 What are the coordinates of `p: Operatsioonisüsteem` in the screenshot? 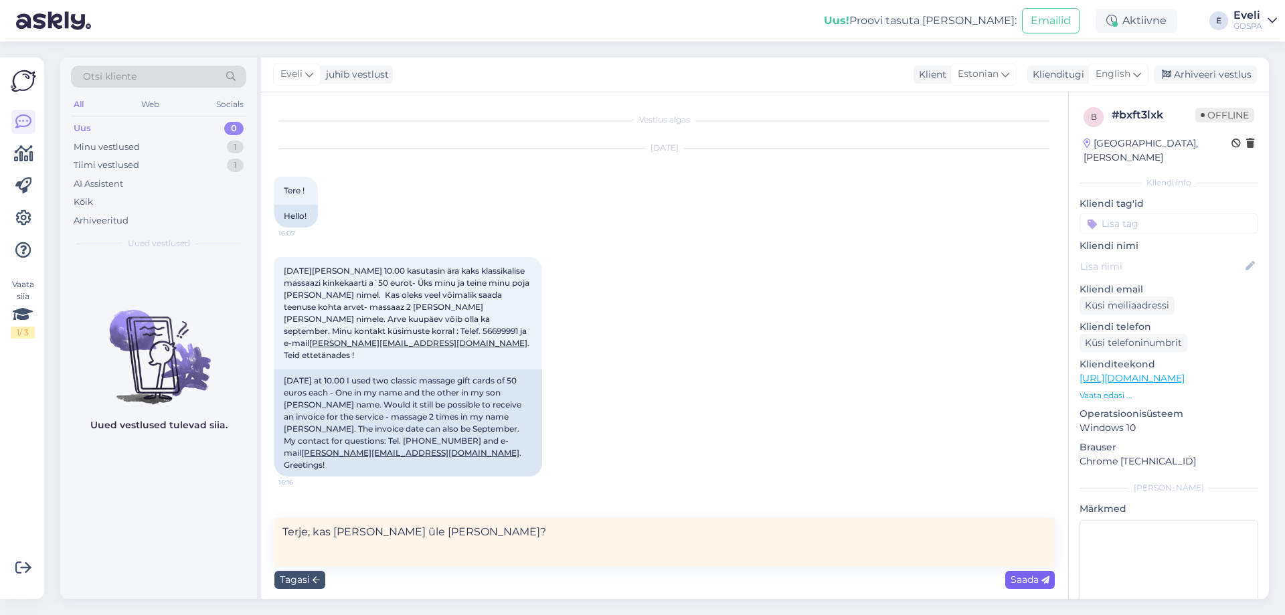 It's located at (1169, 414).